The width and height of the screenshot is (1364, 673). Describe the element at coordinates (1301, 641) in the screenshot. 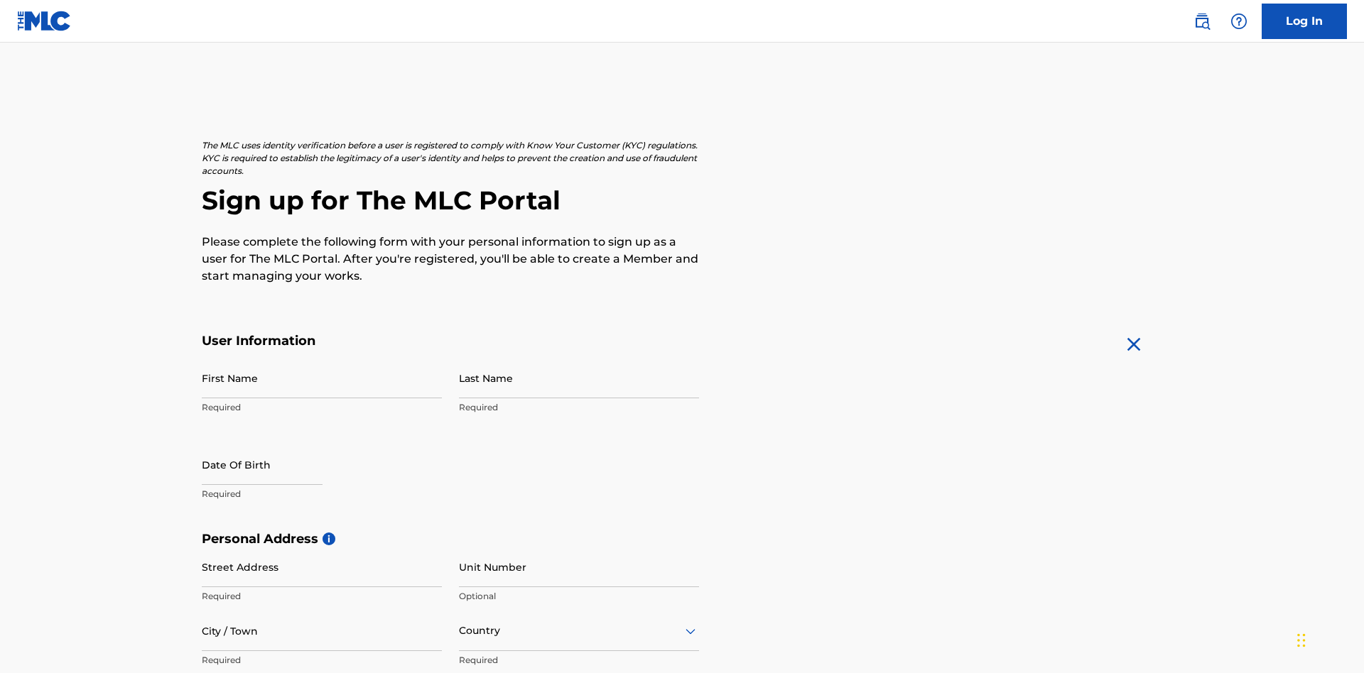

I see `div: Drag` at that location.